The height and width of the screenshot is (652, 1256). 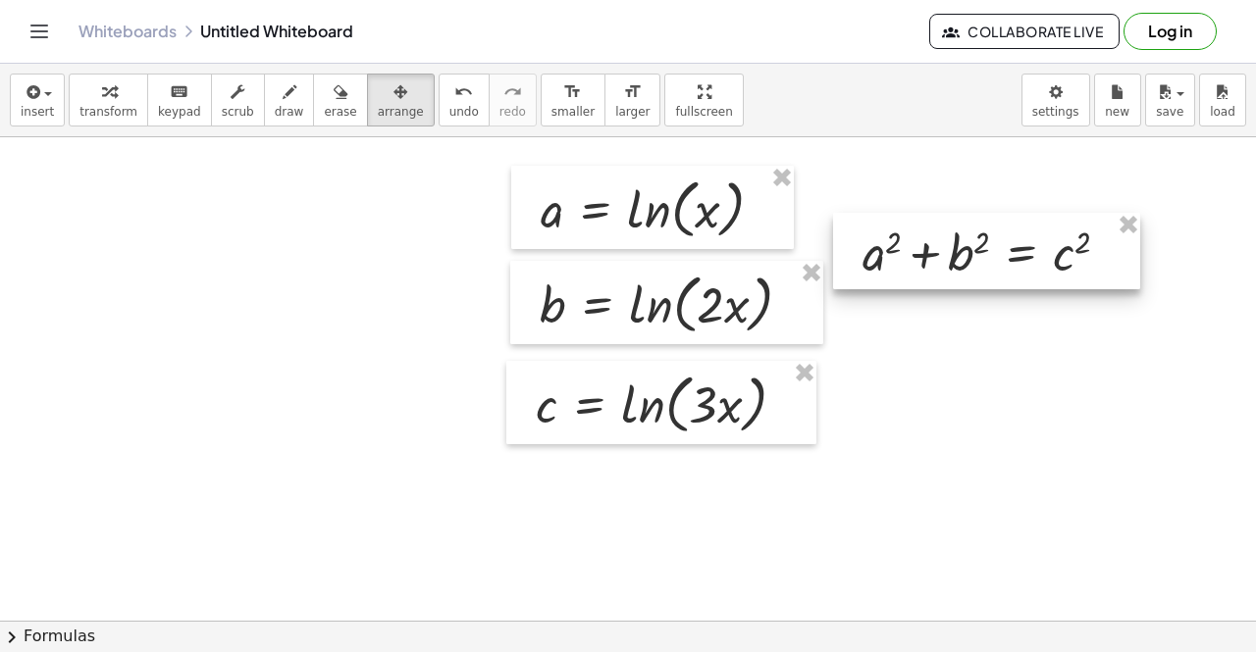 I want to click on button: arrange, so click(x=400, y=100).